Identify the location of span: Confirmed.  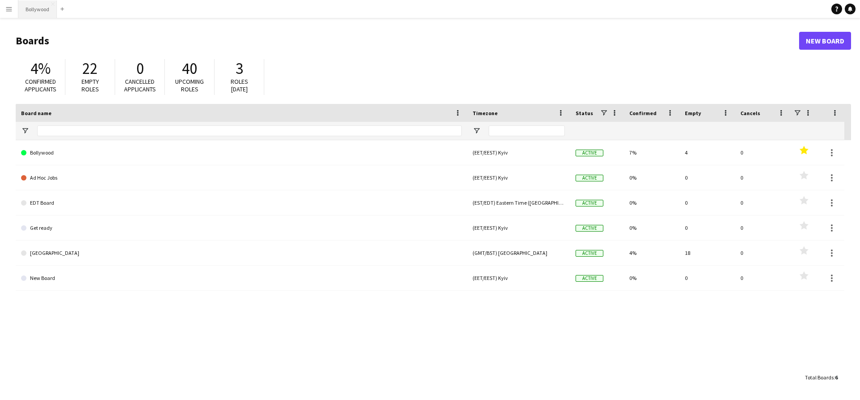
(642, 113).